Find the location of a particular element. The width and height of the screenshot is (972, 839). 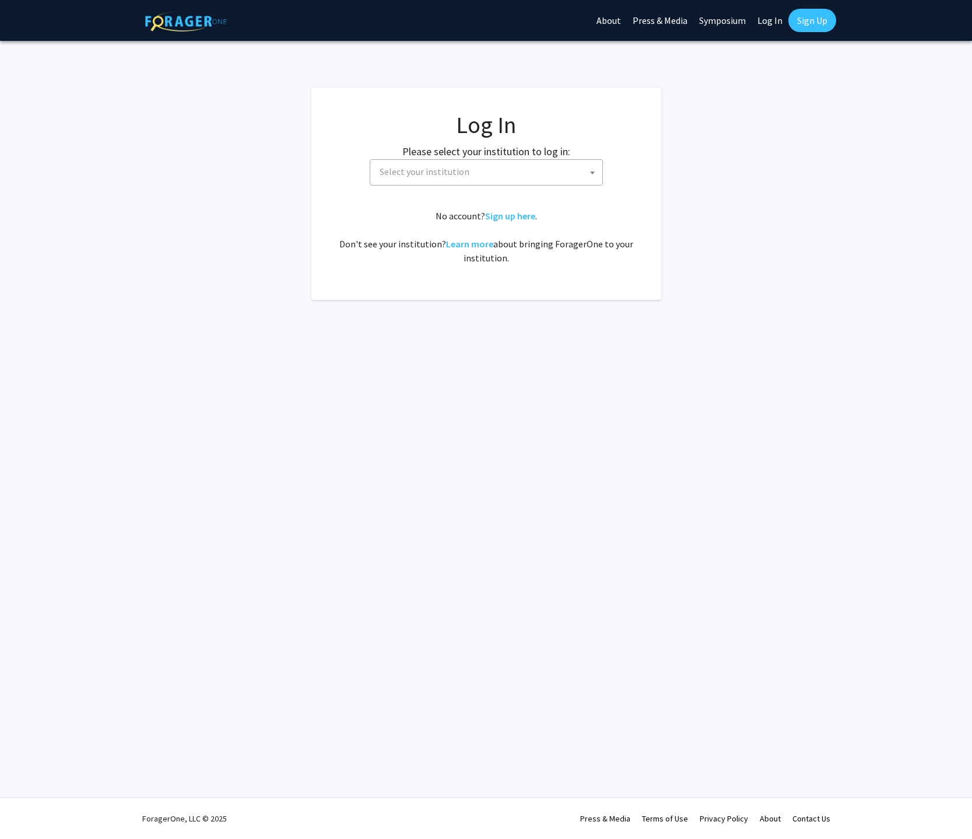

a: Learn more about bringing ForagerOne to your institution is located at coordinates (470, 244).